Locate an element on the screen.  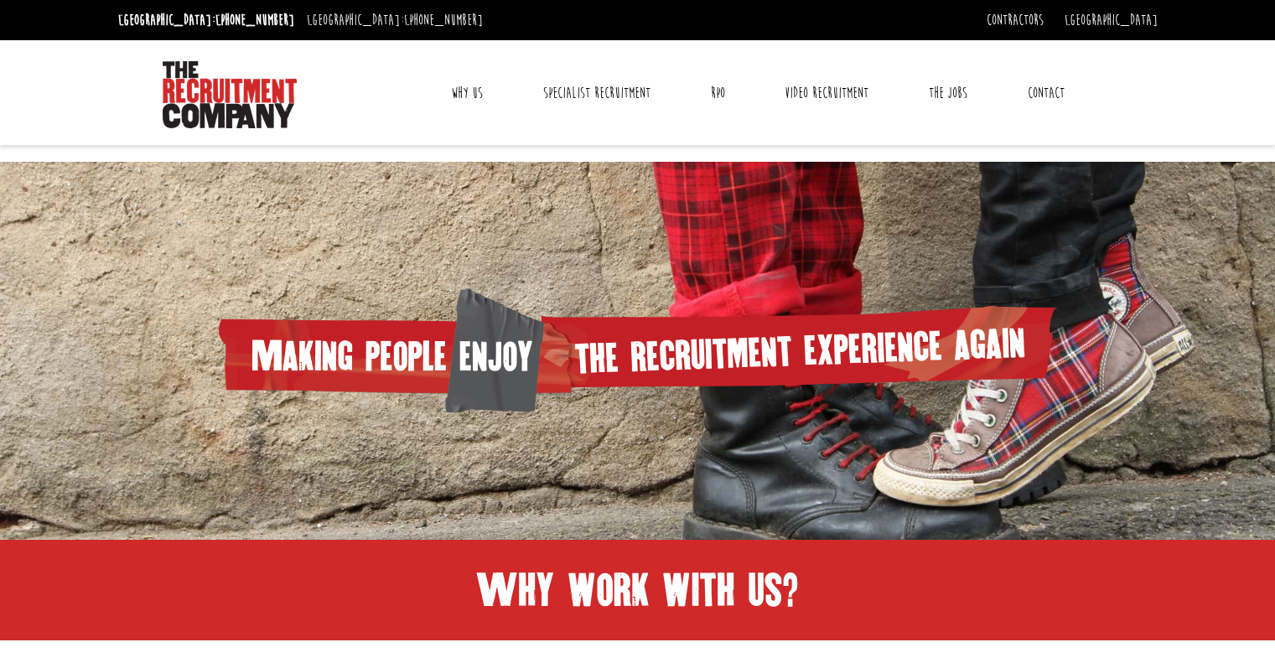
img: homepage-heading.png is located at coordinates (638, 350).